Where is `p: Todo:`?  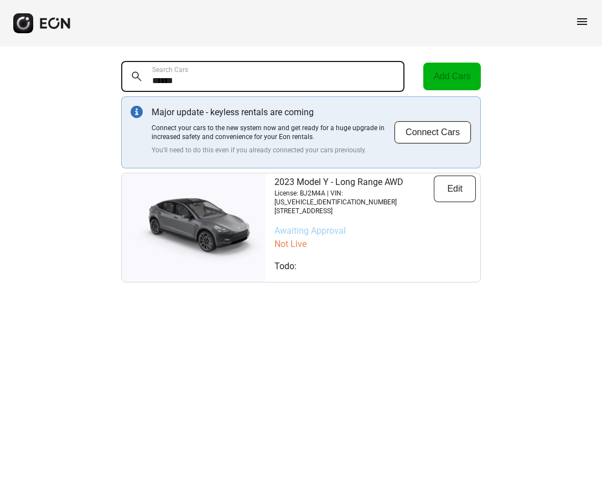 p: Todo: is located at coordinates (375, 266).